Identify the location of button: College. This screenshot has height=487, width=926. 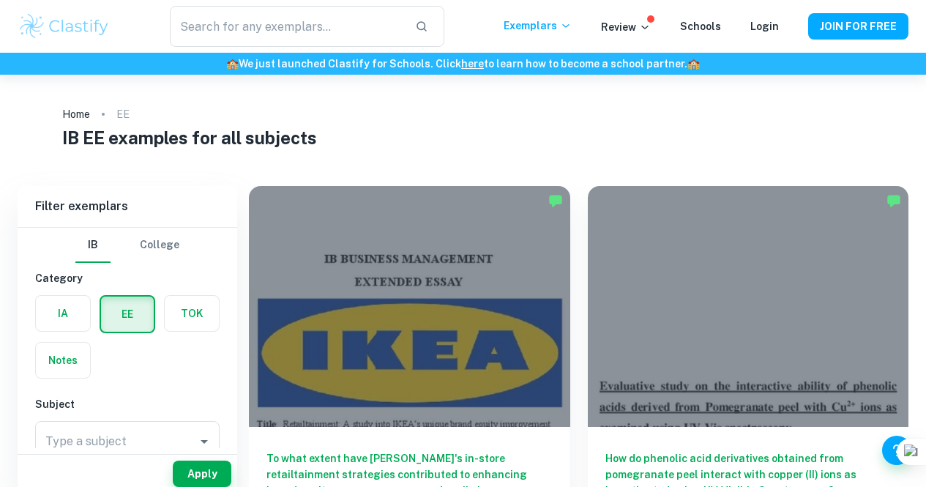
(160, 245).